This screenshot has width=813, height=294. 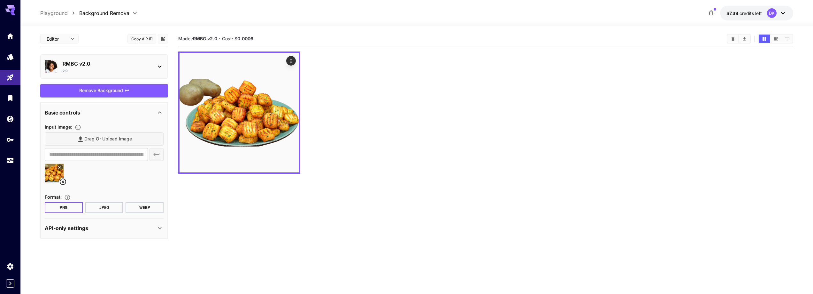 What do you see at coordinates (738, 39) in the screenshot?
I see `div: Clear AllDownload All` at bounding box center [738, 39].